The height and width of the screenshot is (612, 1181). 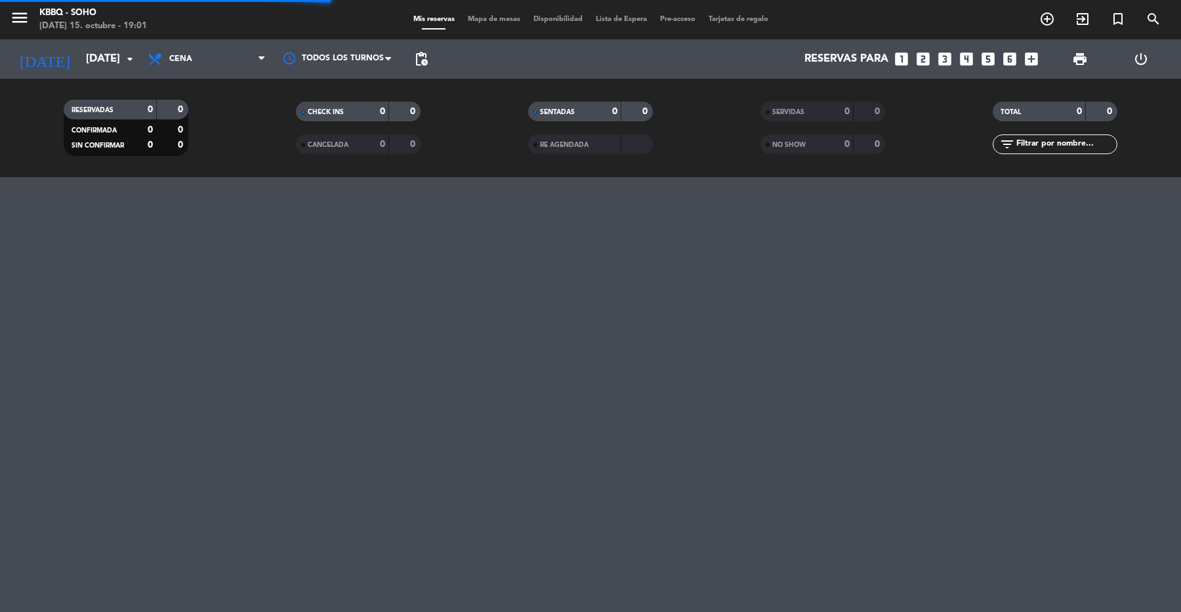 I want to click on i: add_box, so click(x=1031, y=59).